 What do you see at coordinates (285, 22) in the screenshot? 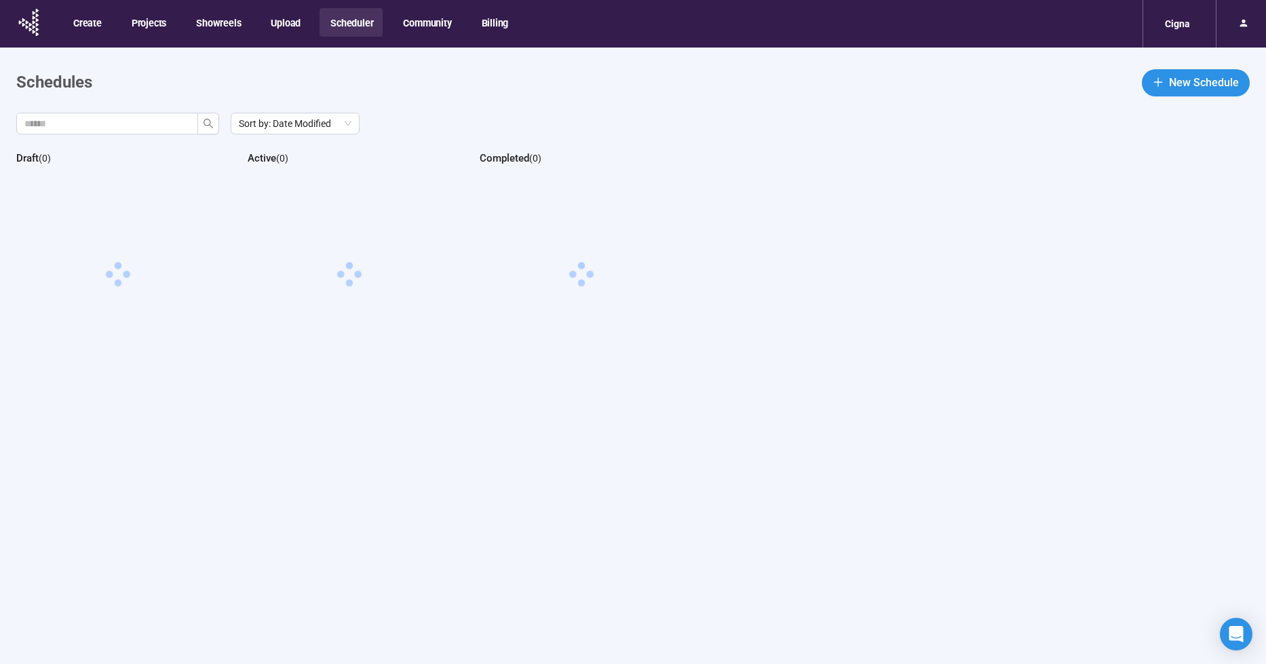
I see `button: Upload` at bounding box center [285, 22].